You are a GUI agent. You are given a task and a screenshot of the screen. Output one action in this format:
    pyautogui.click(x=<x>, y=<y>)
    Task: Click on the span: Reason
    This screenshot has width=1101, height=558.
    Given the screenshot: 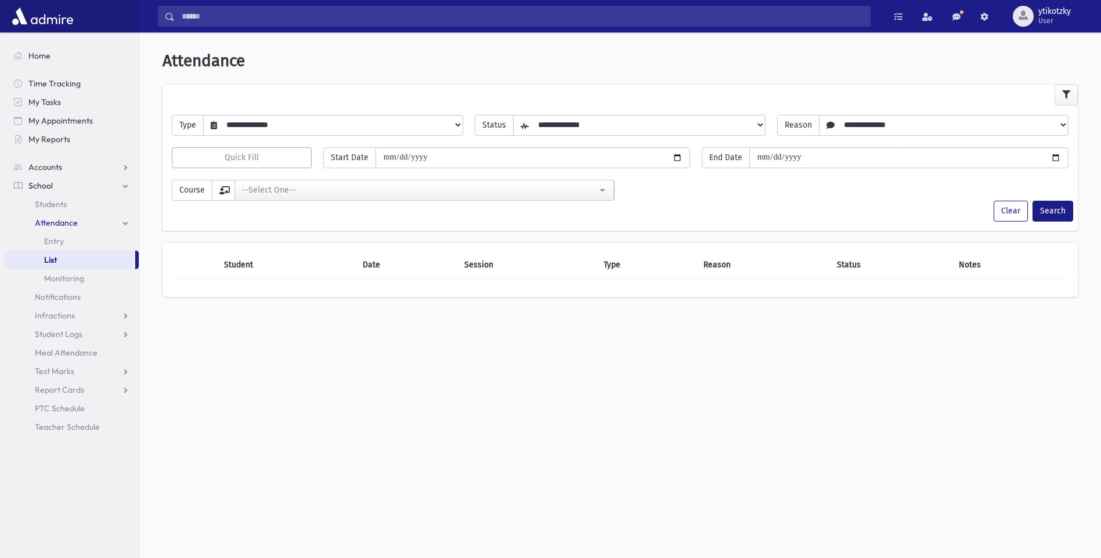 What is the action you would take?
    pyautogui.click(x=798, y=125)
    